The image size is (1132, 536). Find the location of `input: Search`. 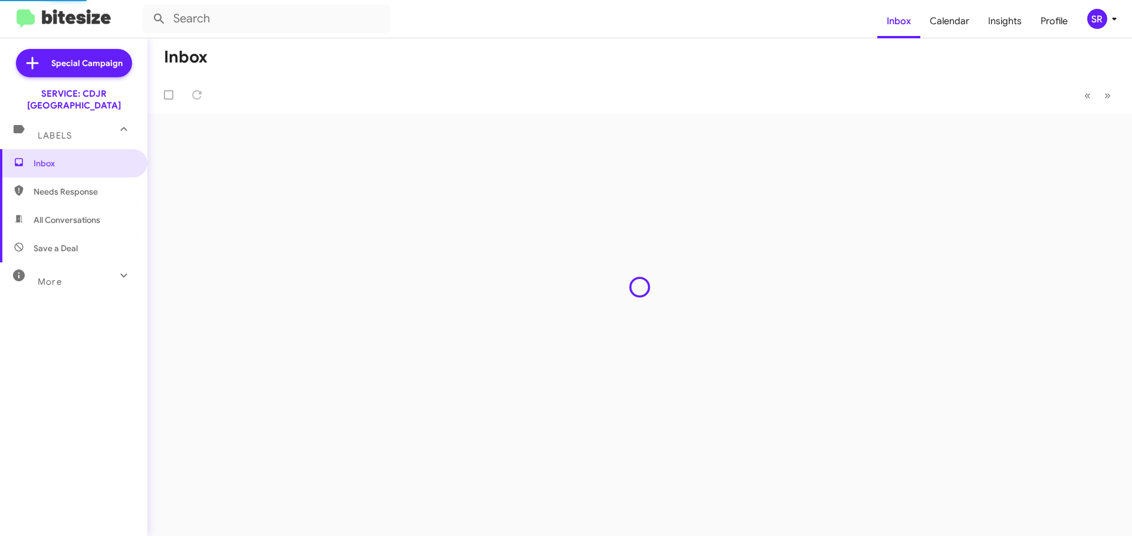

input: Search is located at coordinates (266, 19).